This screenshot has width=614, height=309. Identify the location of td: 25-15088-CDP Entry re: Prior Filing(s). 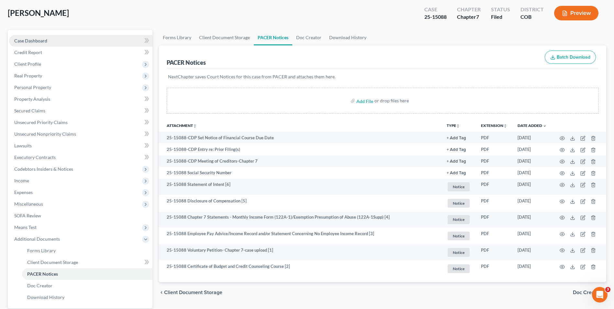
(300, 149).